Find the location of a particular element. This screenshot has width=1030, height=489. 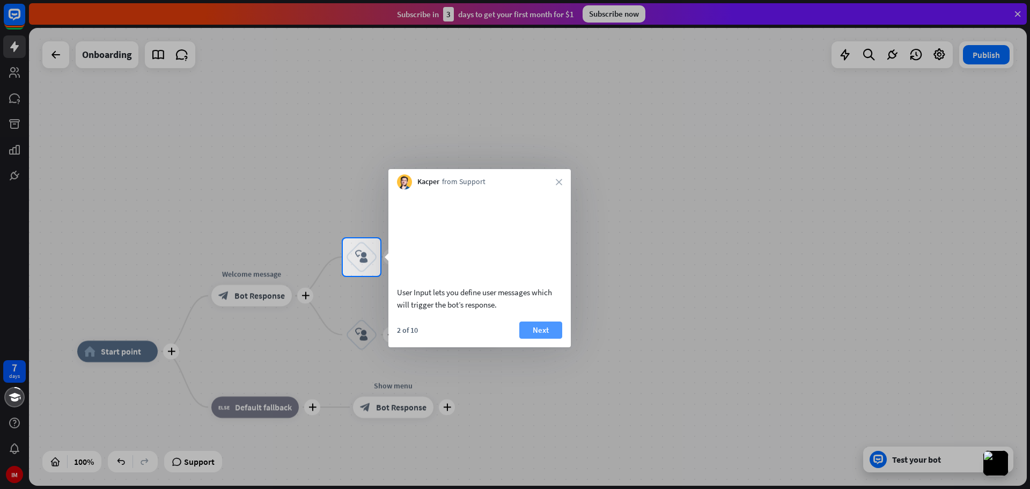

button: Open LiveChat chat widget is located at coordinates (25, 20).